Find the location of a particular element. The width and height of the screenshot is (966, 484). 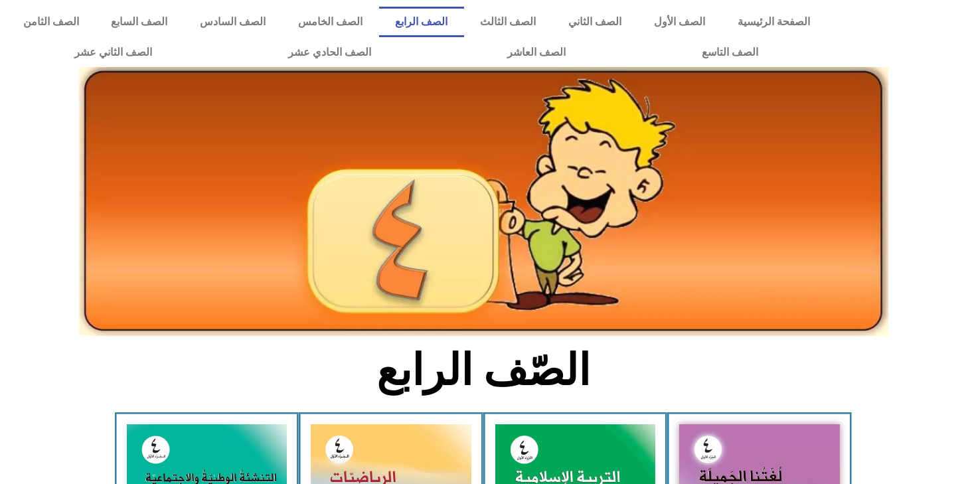

a: الصف الخامس is located at coordinates (331, 22).